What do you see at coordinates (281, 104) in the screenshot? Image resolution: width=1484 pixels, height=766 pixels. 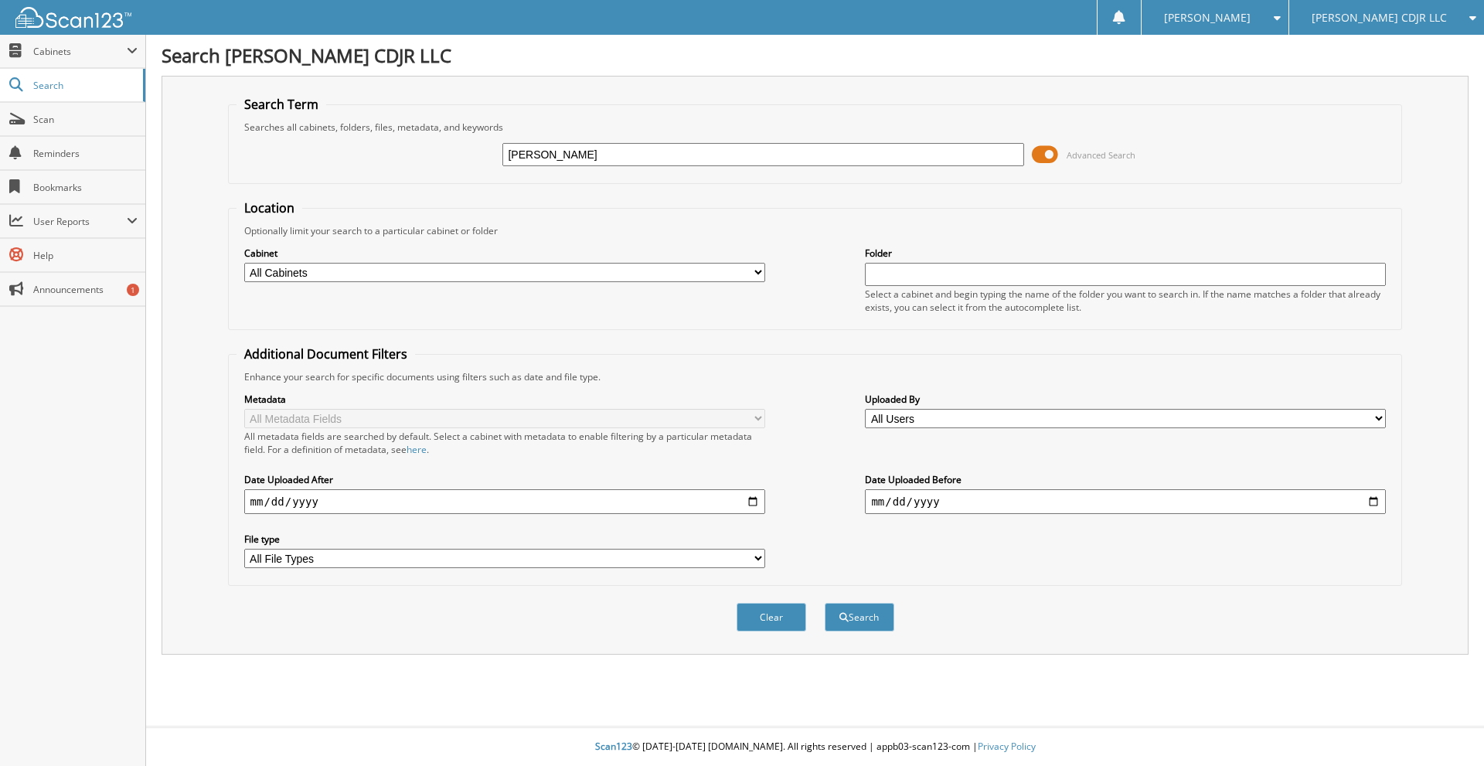 I see `legend: Search Term` at bounding box center [281, 104].